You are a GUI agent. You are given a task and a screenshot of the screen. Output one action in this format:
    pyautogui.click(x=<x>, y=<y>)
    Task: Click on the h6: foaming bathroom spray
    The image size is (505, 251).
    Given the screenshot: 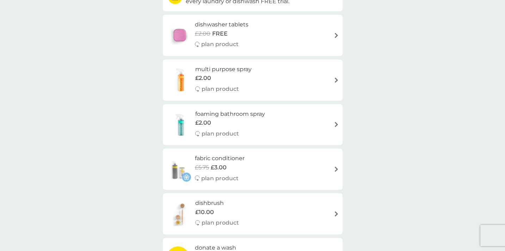 What is the action you would take?
    pyautogui.click(x=230, y=114)
    